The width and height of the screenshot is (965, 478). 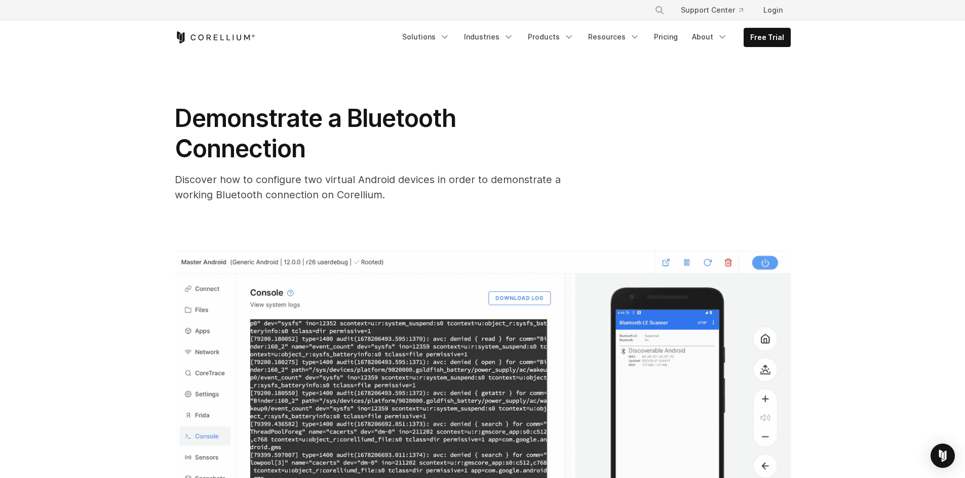 I want to click on span: Discover how to configure two virtual Android devices in order to demonstrate a working Bluetooth..., so click(x=368, y=187).